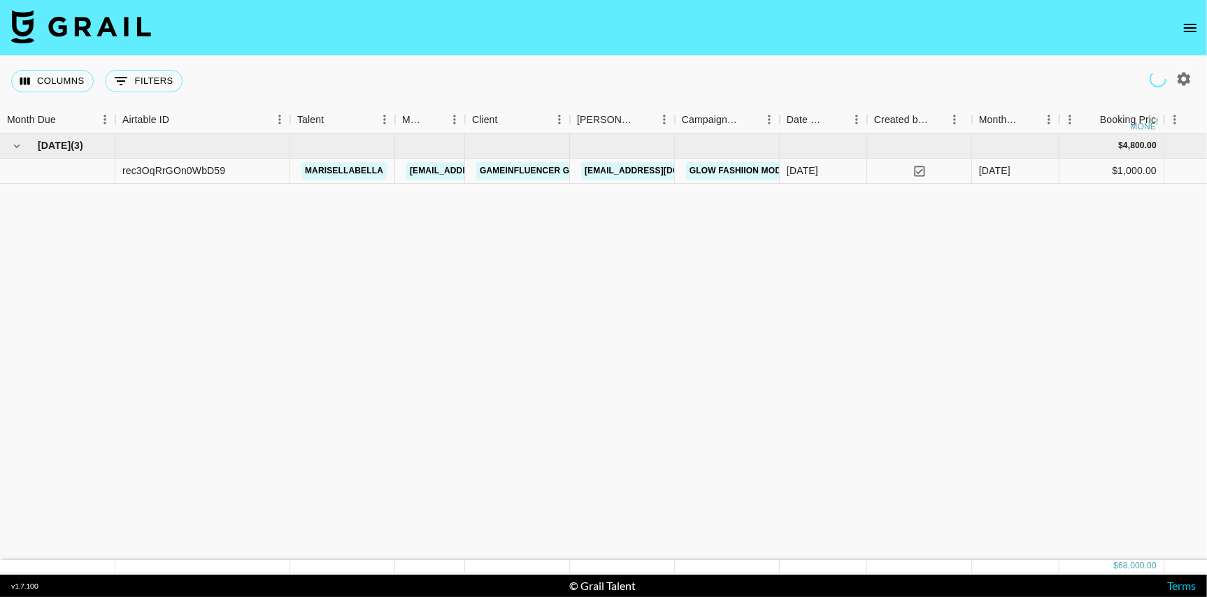 Image resolution: width=1207 pixels, height=597 pixels. I want to click on div: rec3OqRrGOn0WbD59, so click(173, 171).